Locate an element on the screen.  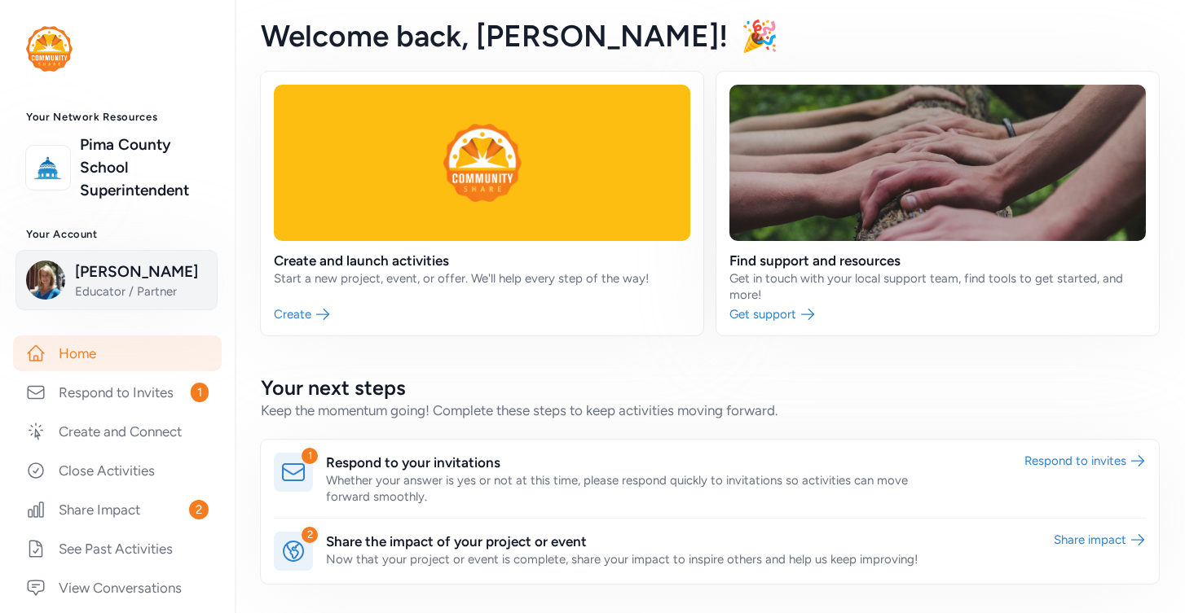
a: Share Impact2 is located at coordinates (117, 510).